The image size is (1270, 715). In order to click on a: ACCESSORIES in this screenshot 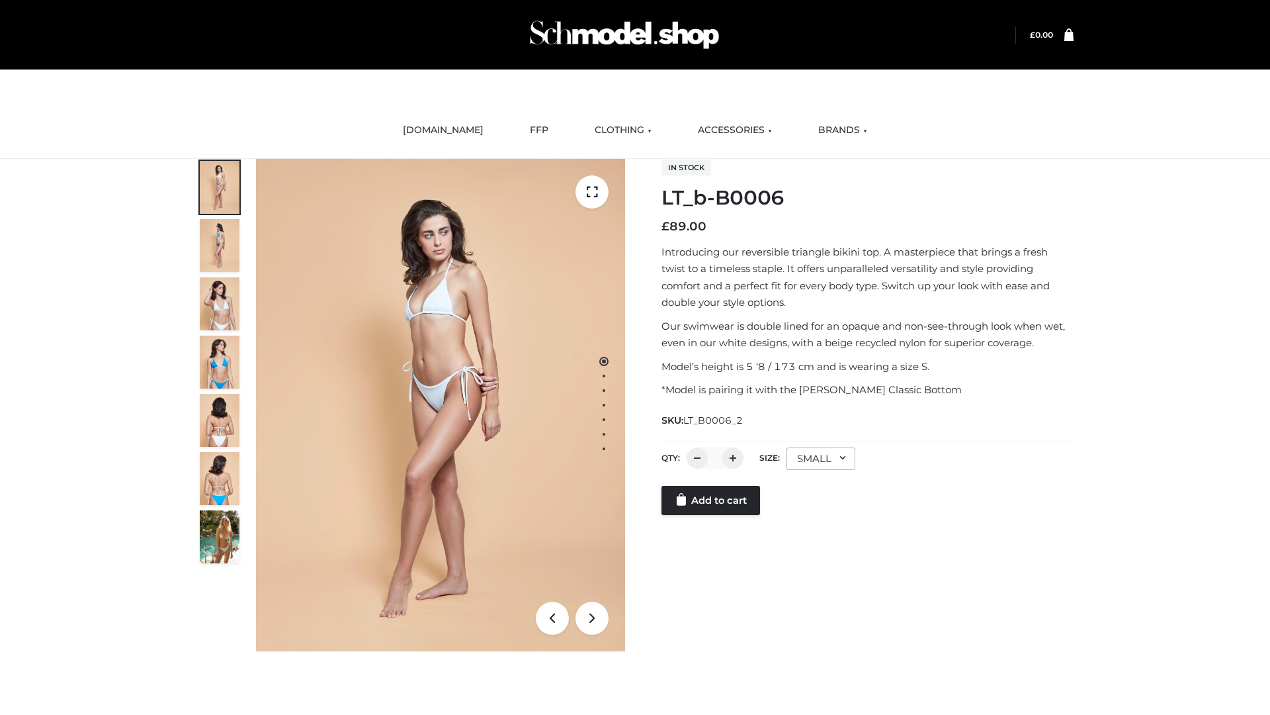, I will do `click(735, 130)`.